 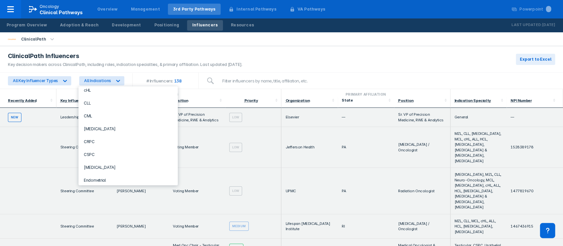 What do you see at coordinates (145, 9) in the screenshot?
I see `a: Management` at bounding box center [145, 9].